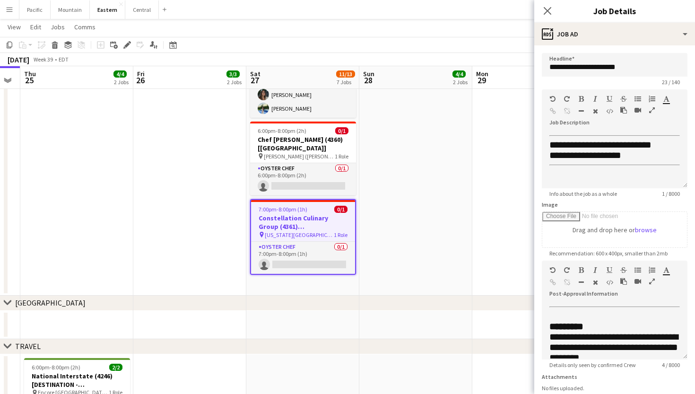 Image resolution: width=695 pixels, height=394 pixels. Describe the element at coordinates (140, 80) in the screenshot. I see `span: 26` at that location.